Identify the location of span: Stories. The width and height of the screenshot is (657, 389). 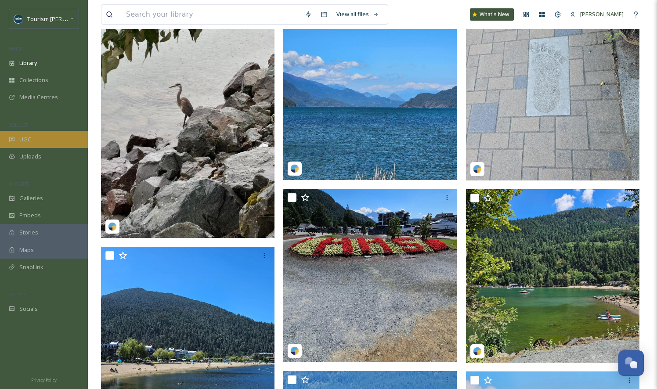
(29, 232).